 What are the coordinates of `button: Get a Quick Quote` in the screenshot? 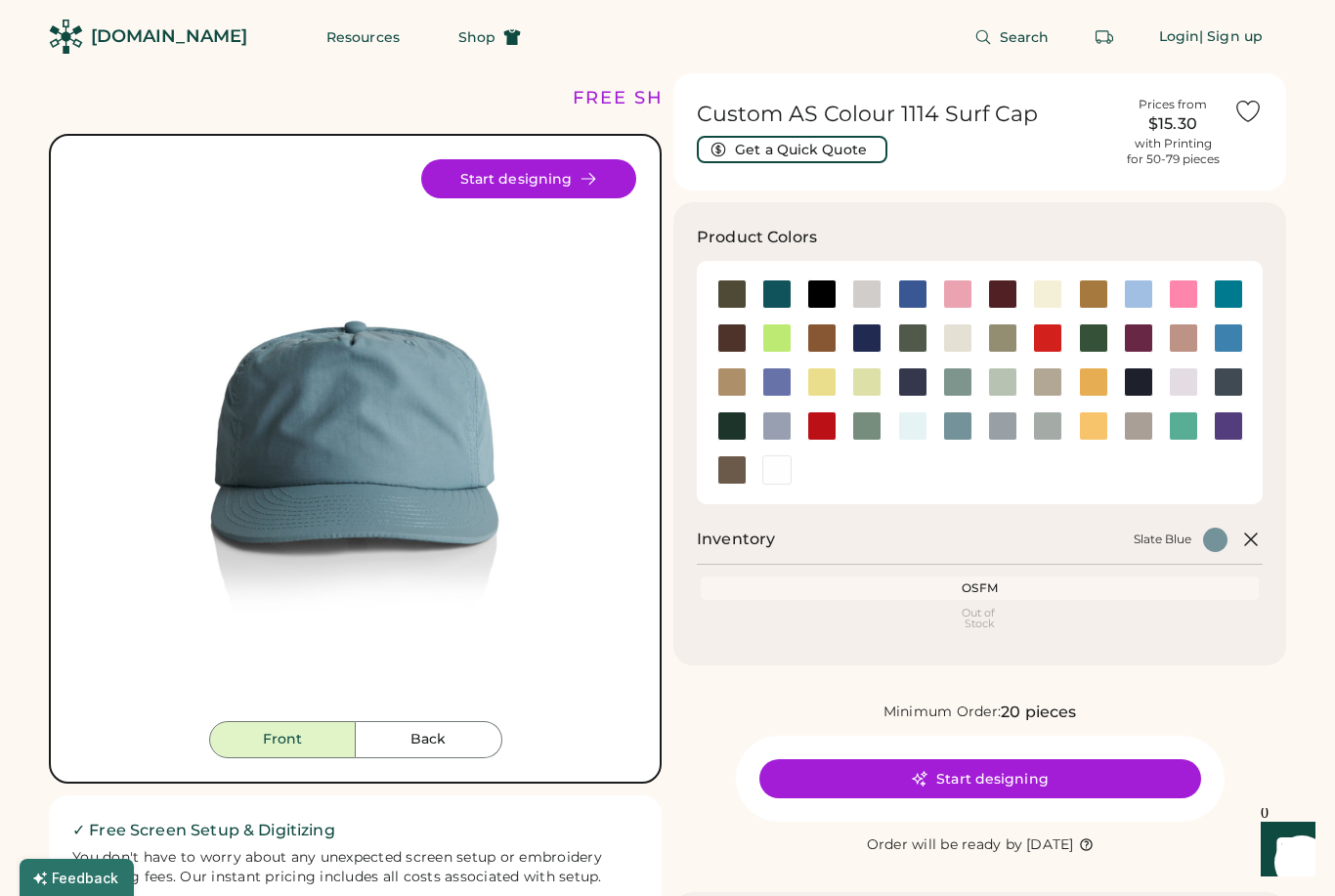 It's located at (792, 149).